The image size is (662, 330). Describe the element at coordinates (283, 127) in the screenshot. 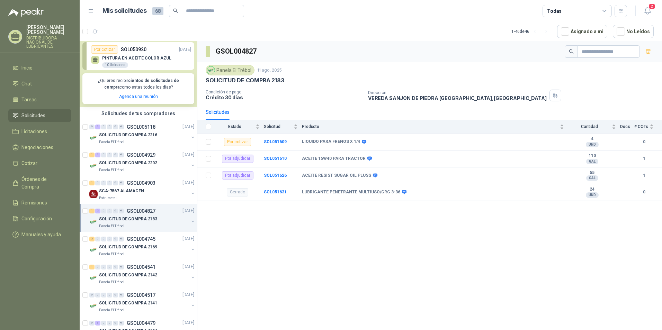

I see `th: Solicitud` at that location.